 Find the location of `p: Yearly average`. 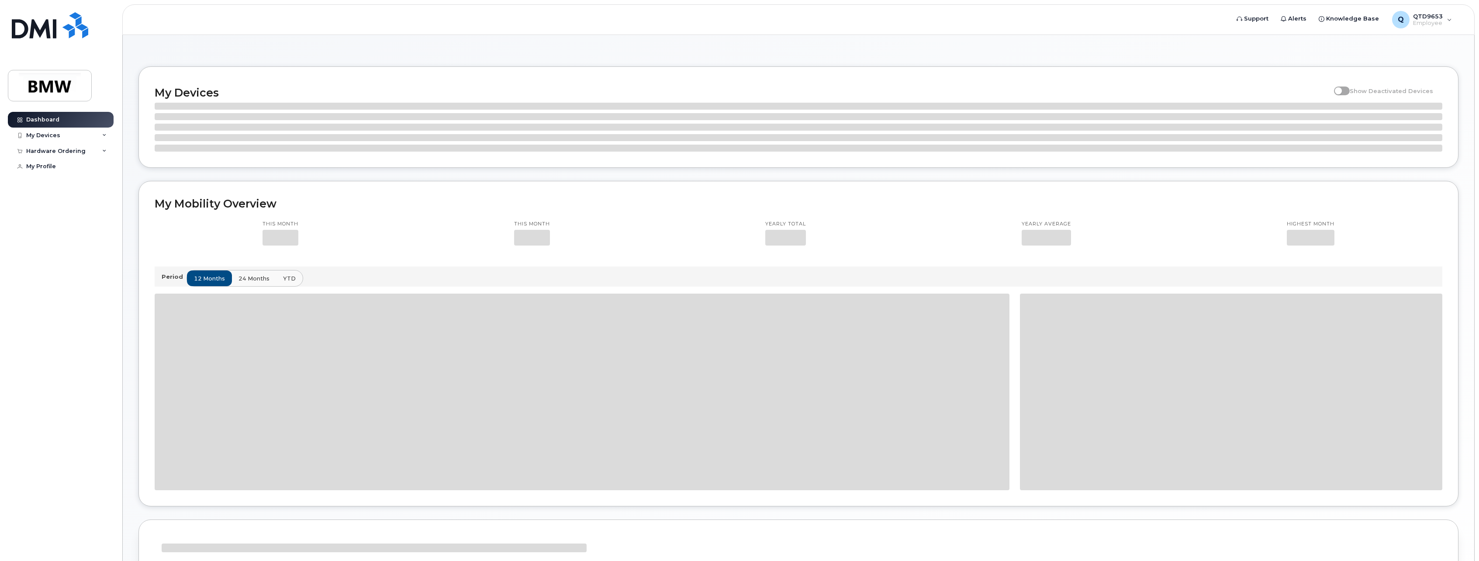

p: Yearly average is located at coordinates (1046, 224).